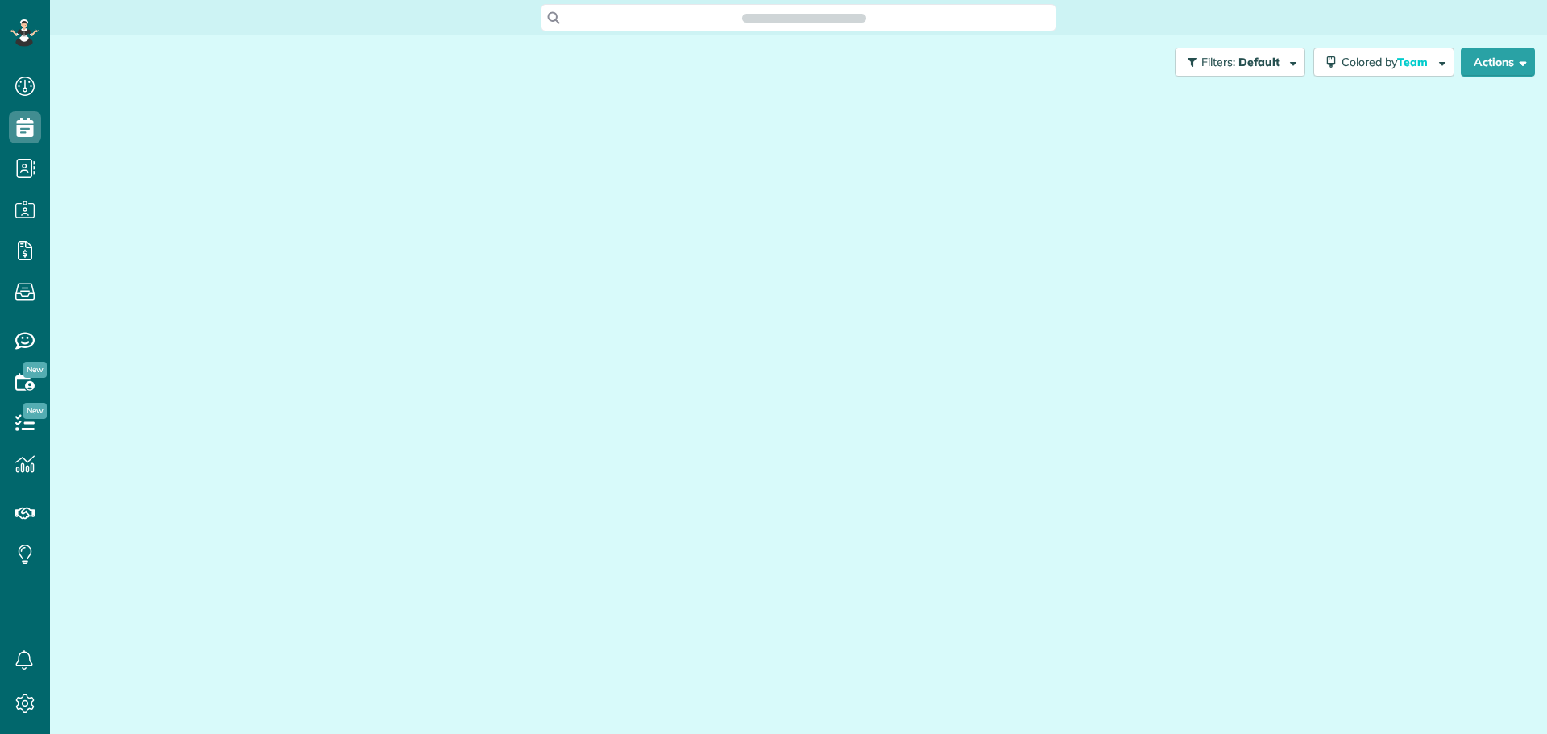 This screenshot has width=1547, height=734. Describe the element at coordinates (1219, 62) in the screenshot. I see `span: Filters:` at that location.